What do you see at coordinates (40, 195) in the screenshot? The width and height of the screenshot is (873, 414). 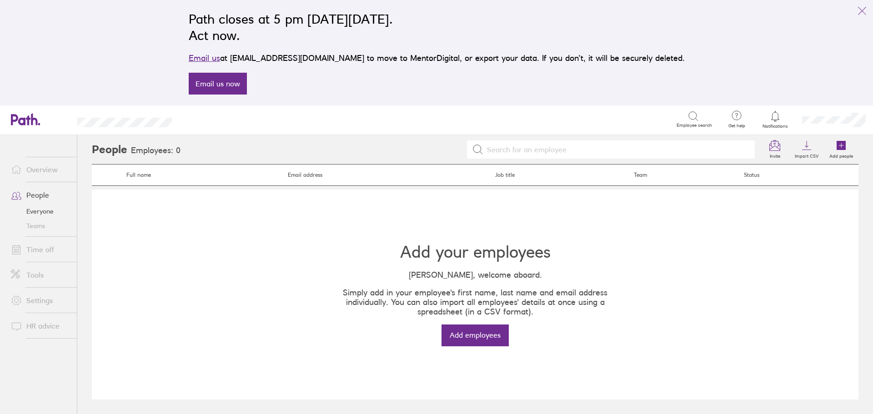 I see `a: People` at bounding box center [40, 195].